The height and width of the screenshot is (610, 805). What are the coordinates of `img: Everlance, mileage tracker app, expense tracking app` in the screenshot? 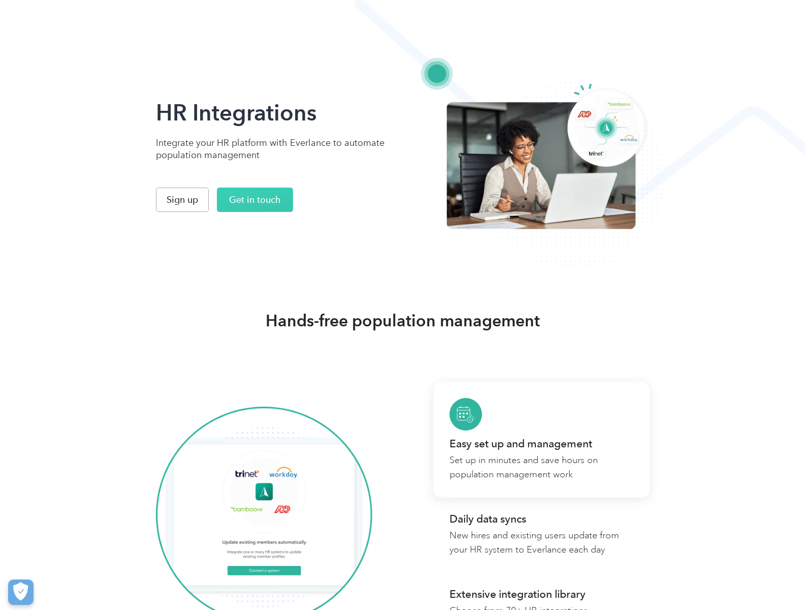 It's located at (548, 155).